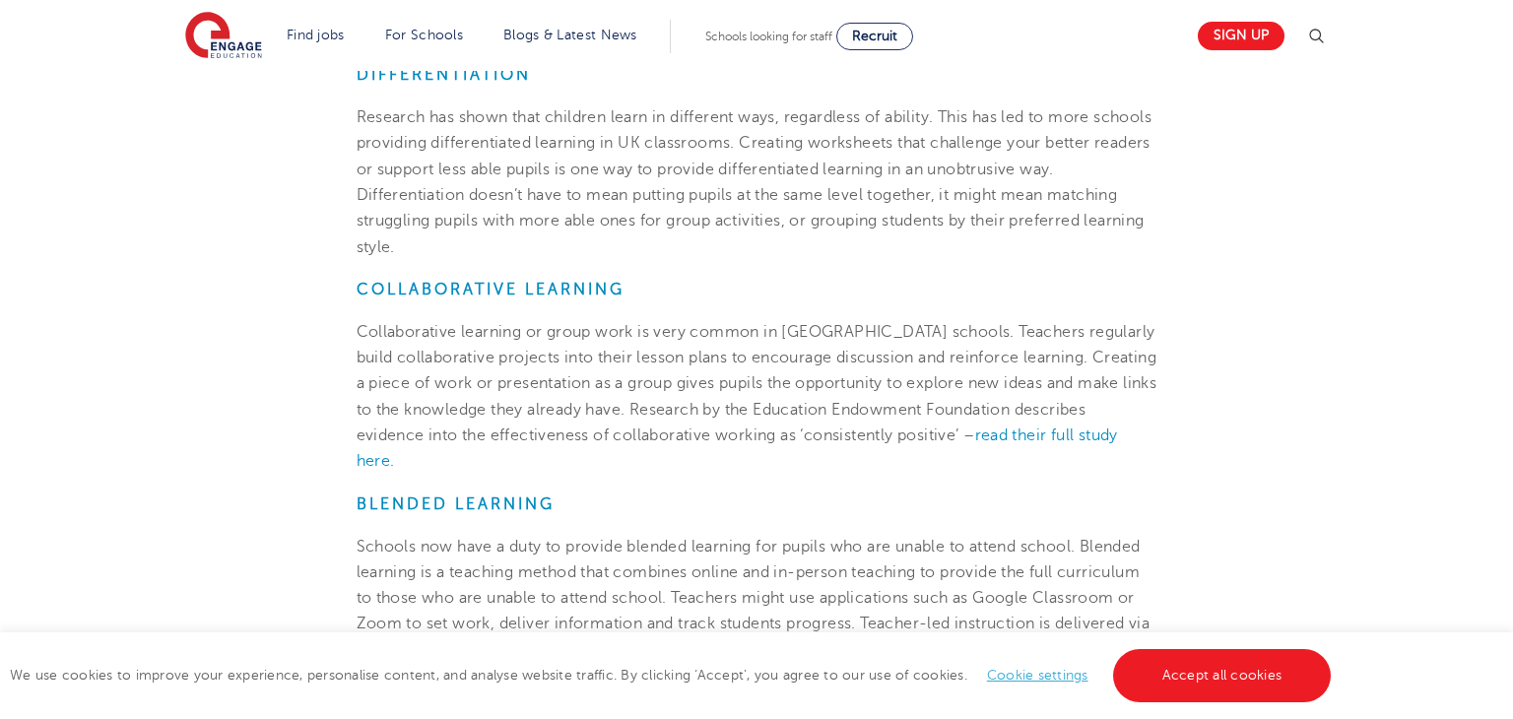  I want to click on a: For Schools, so click(424, 34).